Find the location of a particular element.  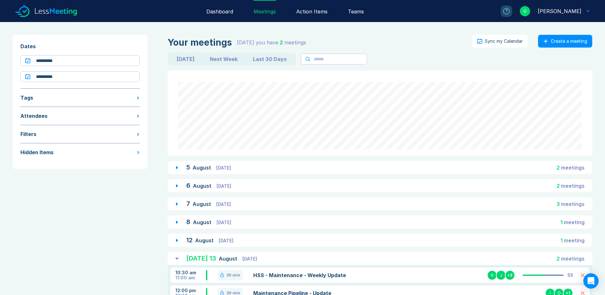

div: 30 min is located at coordinates (233, 275).